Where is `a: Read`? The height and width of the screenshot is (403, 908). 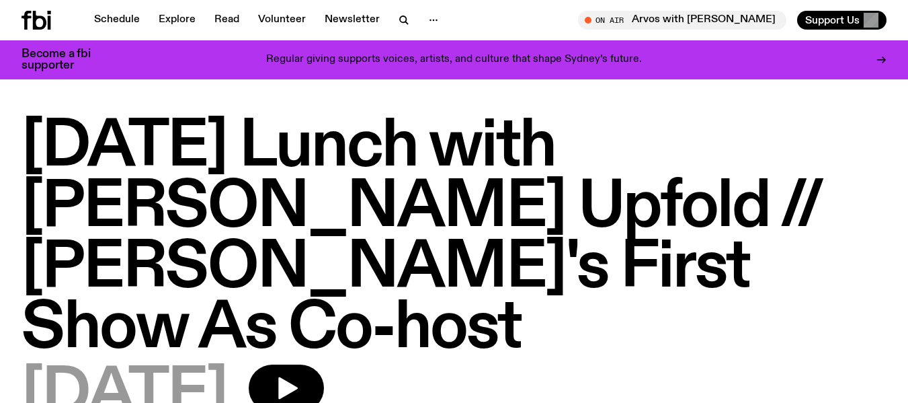 a: Read is located at coordinates (227, 20).